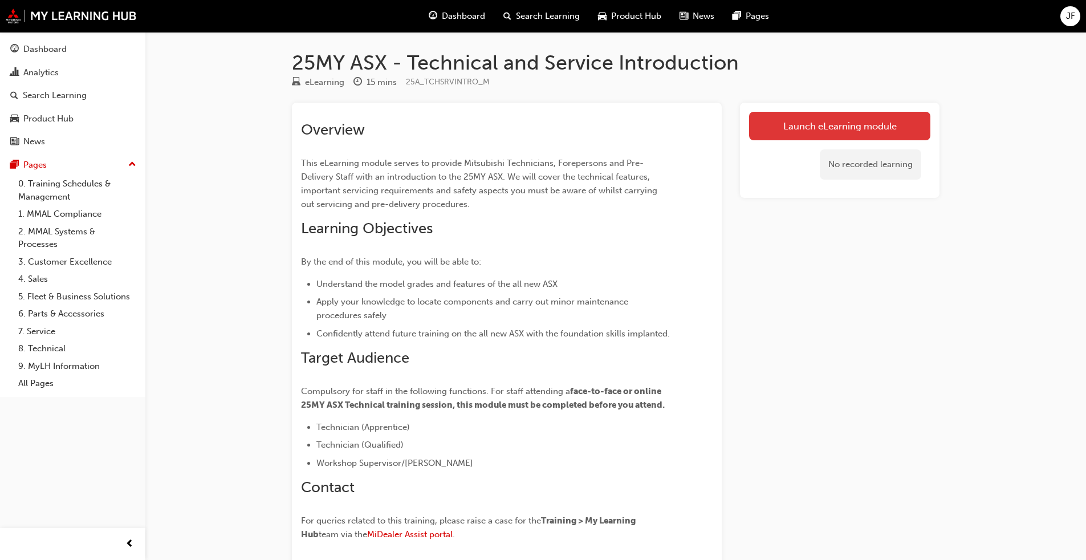 The height and width of the screenshot is (560, 1086). I want to click on a: 1. MMAL Compliance, so click(77, 214).